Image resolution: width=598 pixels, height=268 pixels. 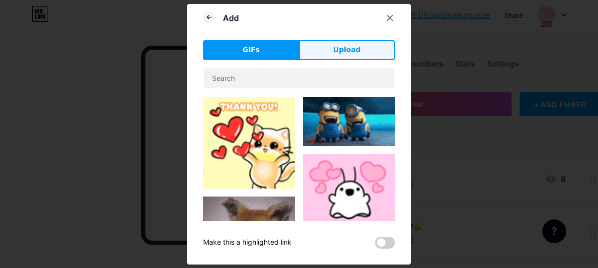 What do you see at coordinates (347, 50) in the screenshot?
I see `span: Upload` at bounding box center [347, 50].